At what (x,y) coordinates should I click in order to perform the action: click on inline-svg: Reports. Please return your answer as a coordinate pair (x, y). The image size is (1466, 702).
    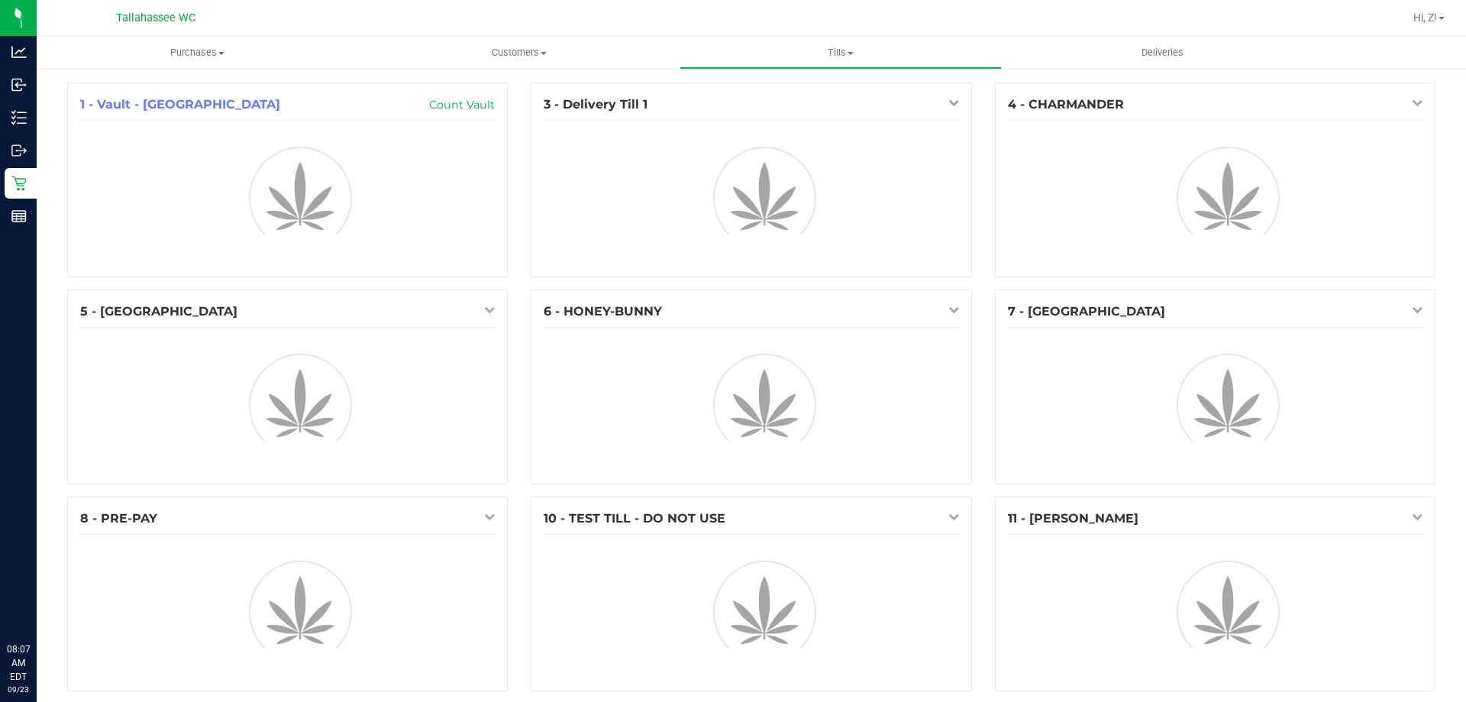
    Looking at the image, I should click on (19, 216).